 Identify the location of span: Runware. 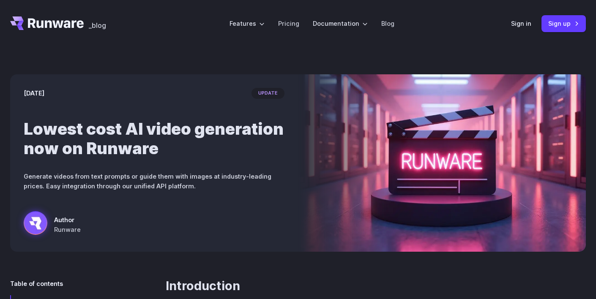
(67, 229).